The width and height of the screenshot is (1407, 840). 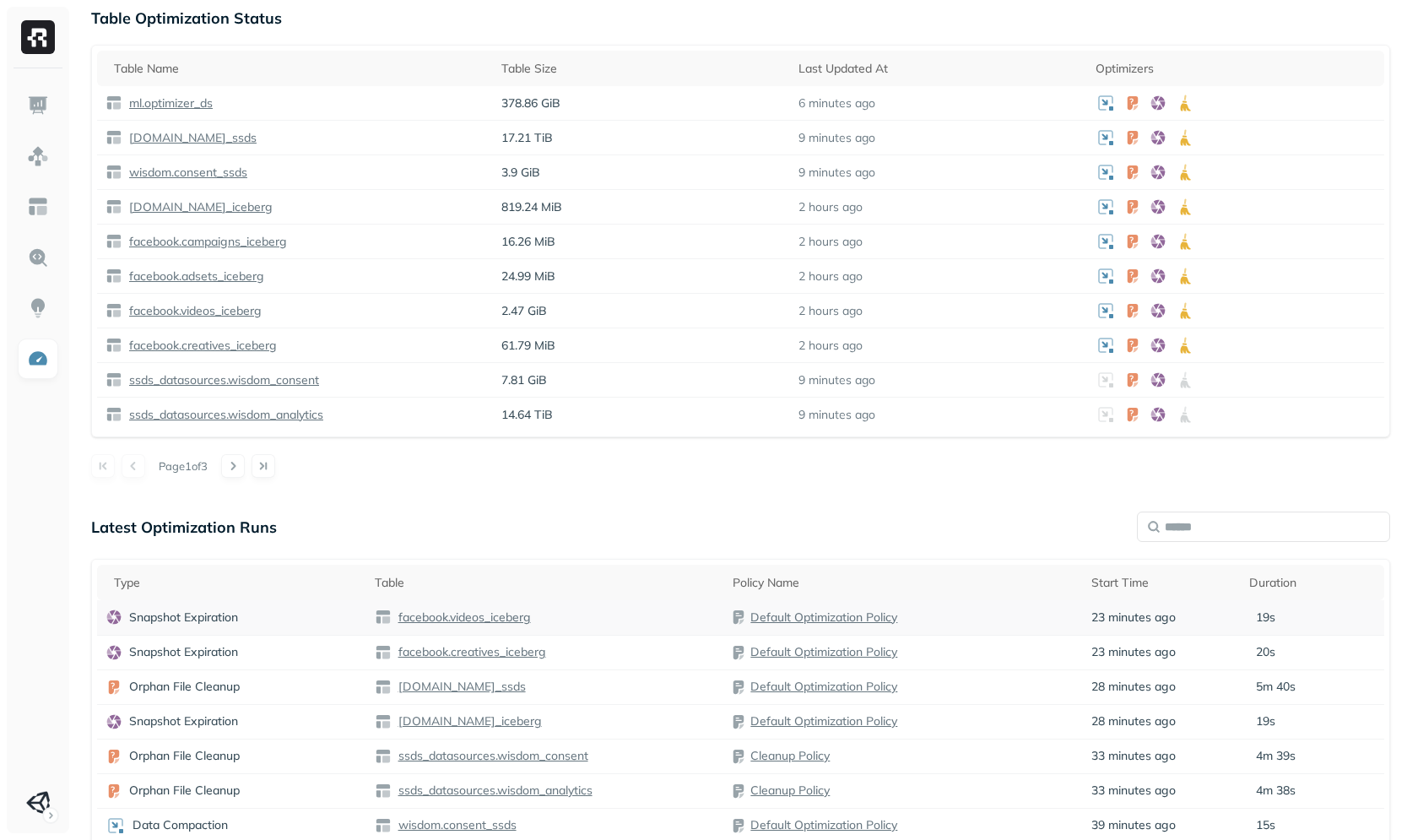 I want to click on p: 4m 39s, so click(x=1276, y=755).